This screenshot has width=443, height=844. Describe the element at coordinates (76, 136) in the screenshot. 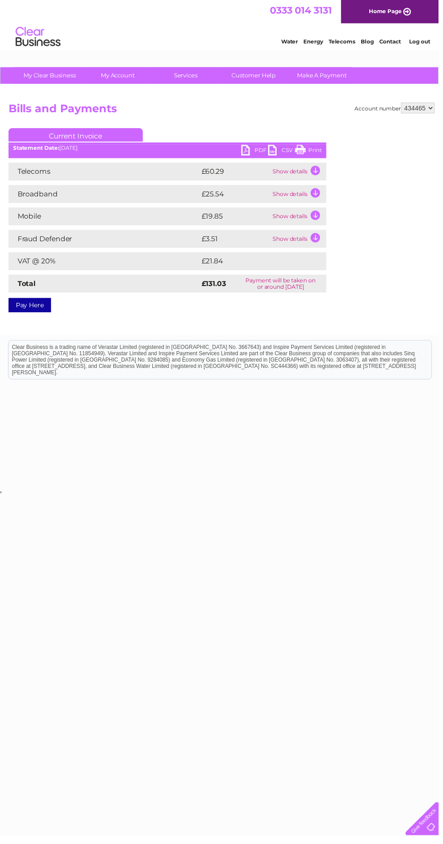

I see `a: Current Invoice` at that location.